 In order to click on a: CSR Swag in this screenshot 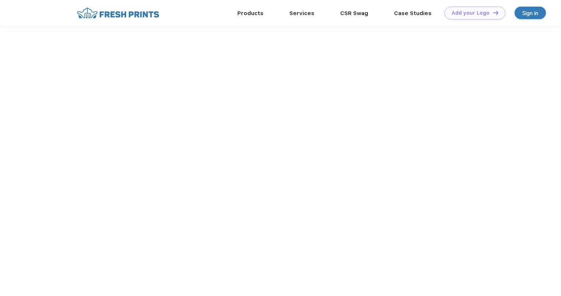, I will do `click(354, 13)`.